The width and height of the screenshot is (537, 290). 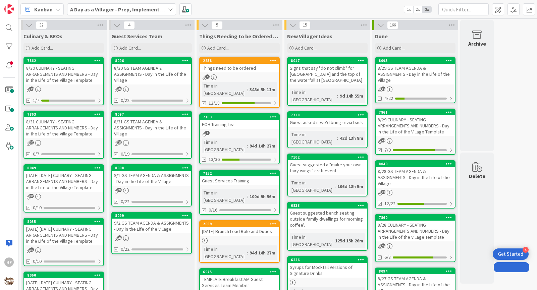 What do you see at coordinates (151, 168) in the screenshot?
I see `div: 8098` at bounding box center [151, 168].